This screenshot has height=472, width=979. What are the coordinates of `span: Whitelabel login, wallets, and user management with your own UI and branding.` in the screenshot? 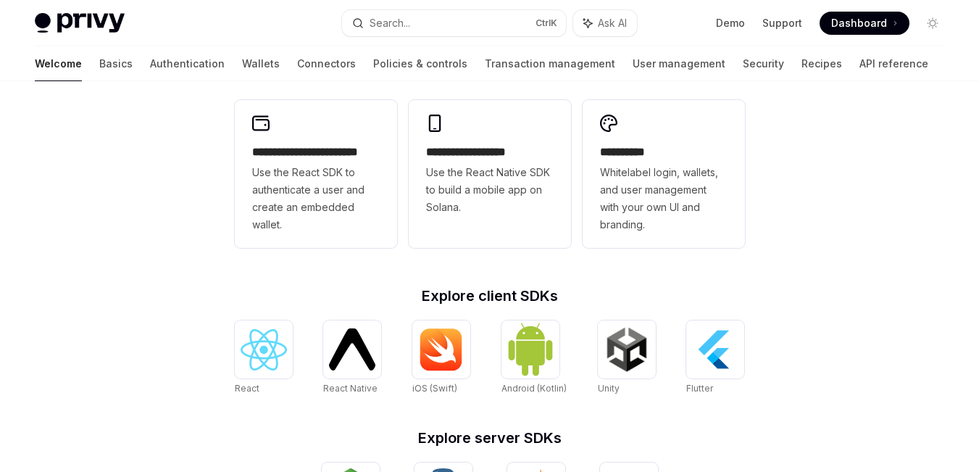 It's located at (664, 199).